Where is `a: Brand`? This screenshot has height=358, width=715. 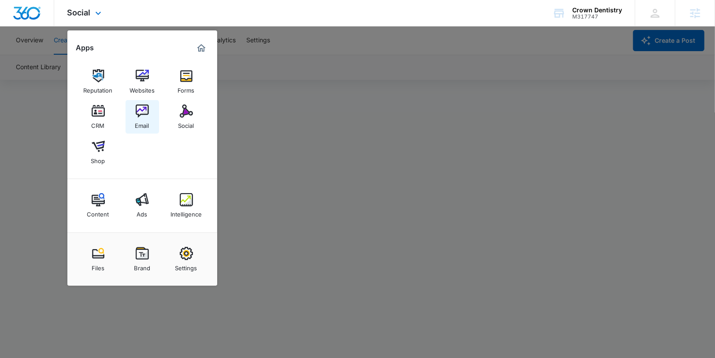
a: Brand is located at coordinates (142, 259).